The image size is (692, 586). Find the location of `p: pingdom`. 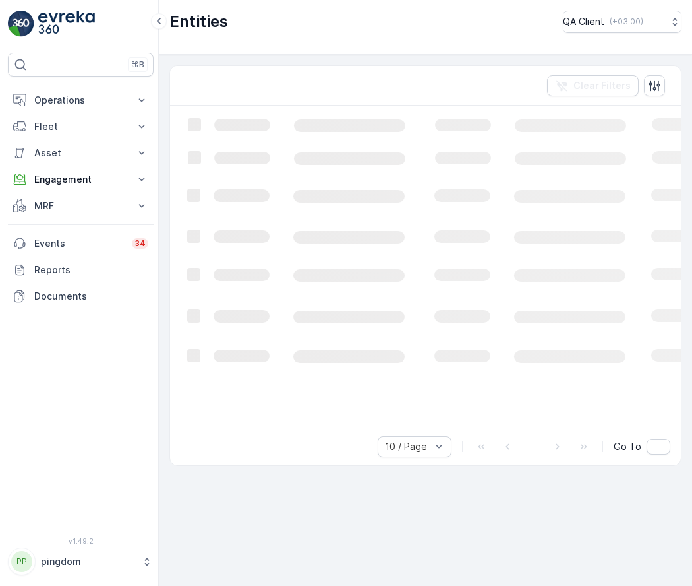

p: pingdom is located at coordinates (88, 561).